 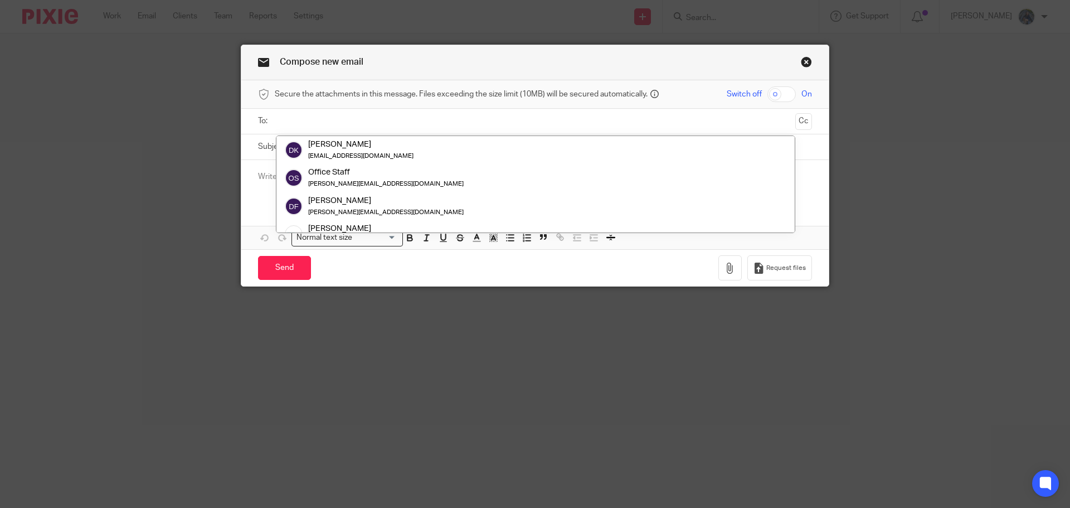 I want to click on span: Secure the attachments in this message. Files exceeding the size limit (10MB) will be secured aut..., so click(x=461, y=94).